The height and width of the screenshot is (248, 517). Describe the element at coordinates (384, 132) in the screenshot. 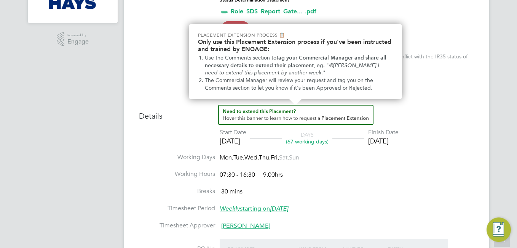

I see `div: Finish Date` at that location.